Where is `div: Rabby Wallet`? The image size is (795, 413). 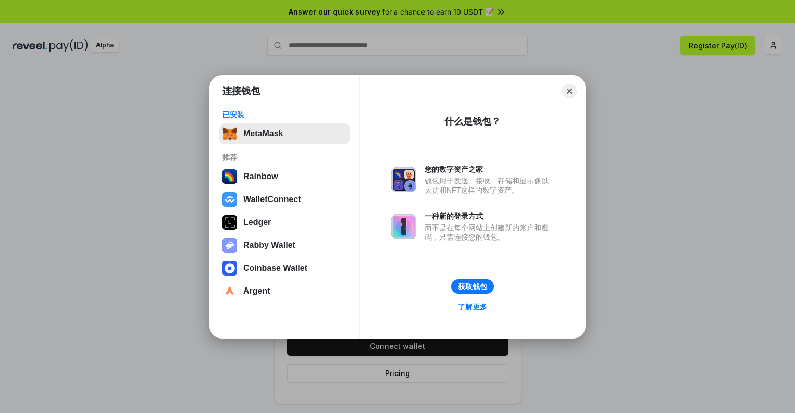
div: Rabby Wallet is located at coordinates (269, 245).